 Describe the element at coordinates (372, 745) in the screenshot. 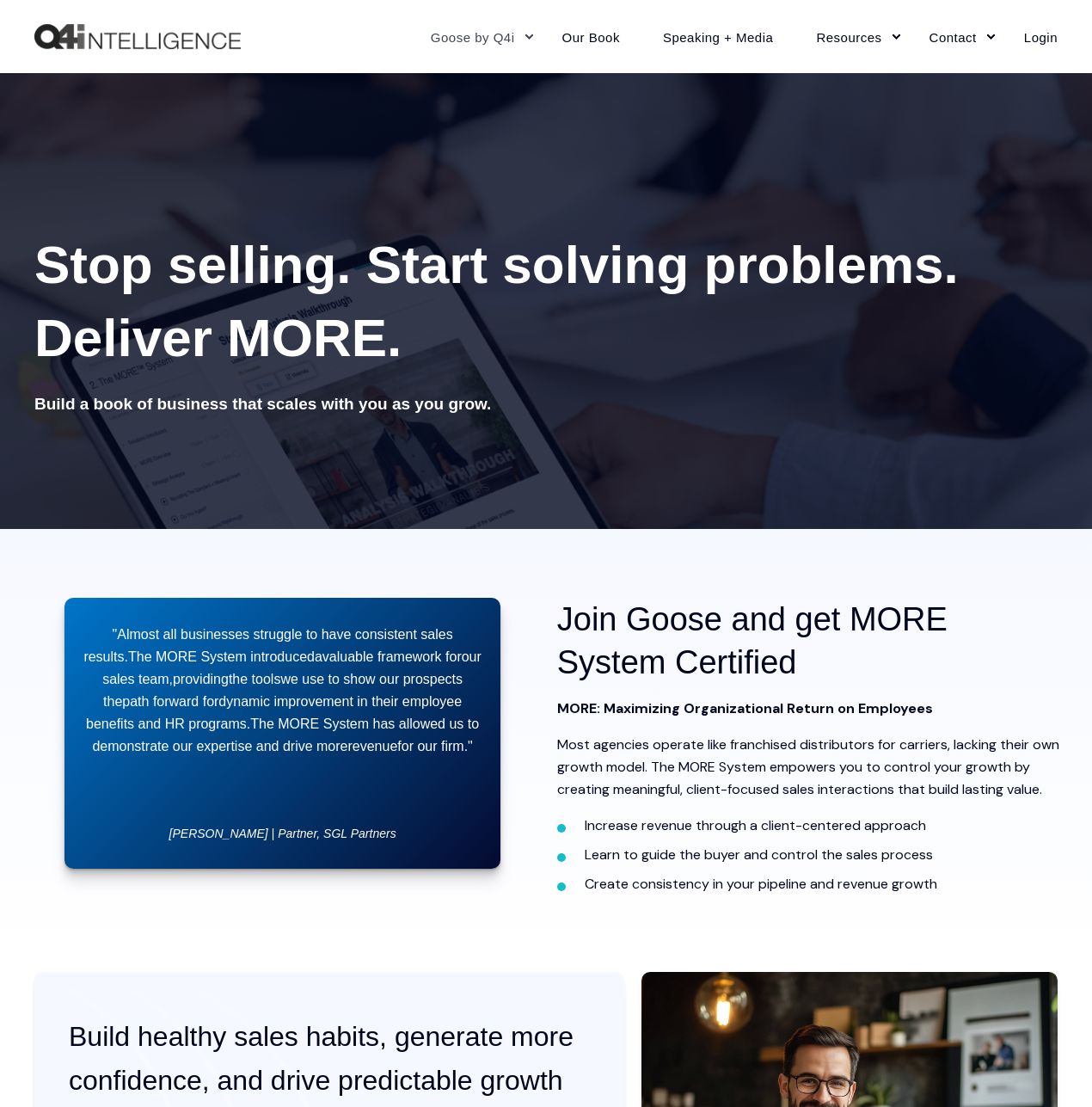

I see `span: revenue` at that location.